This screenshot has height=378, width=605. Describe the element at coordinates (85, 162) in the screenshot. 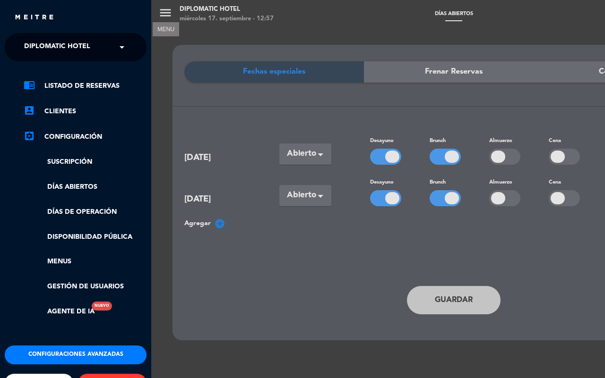

I see `a: Suscripción` at that location.